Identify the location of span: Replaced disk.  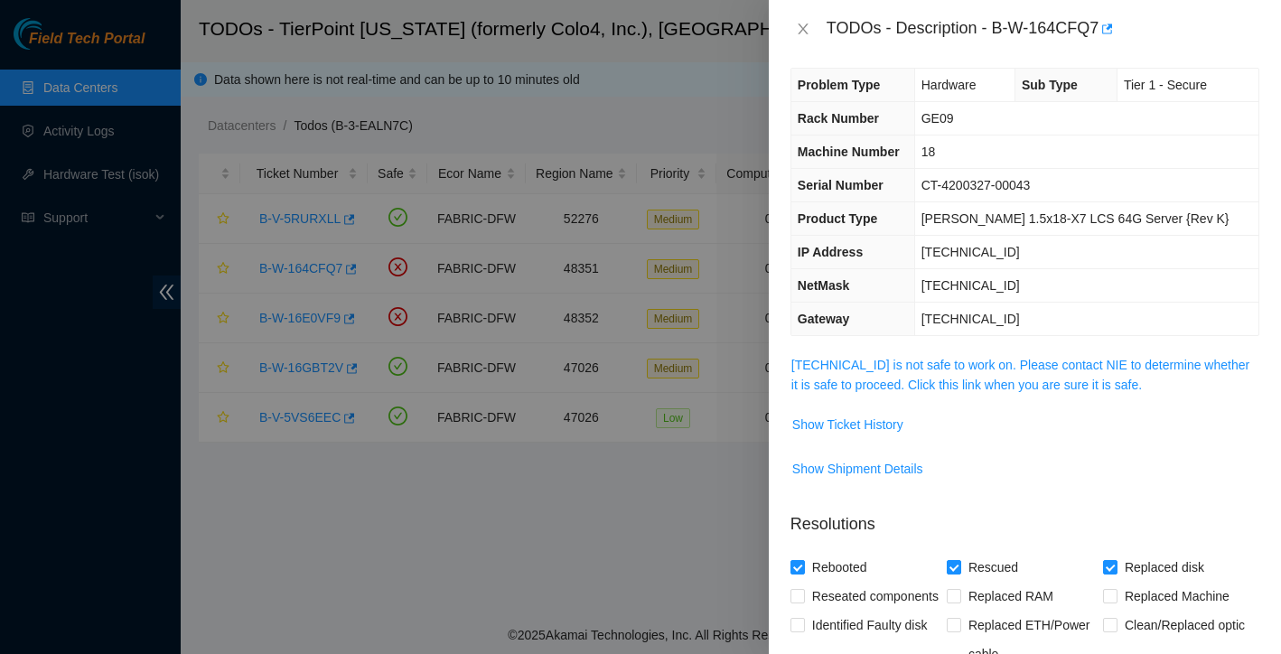
(1164, 567).